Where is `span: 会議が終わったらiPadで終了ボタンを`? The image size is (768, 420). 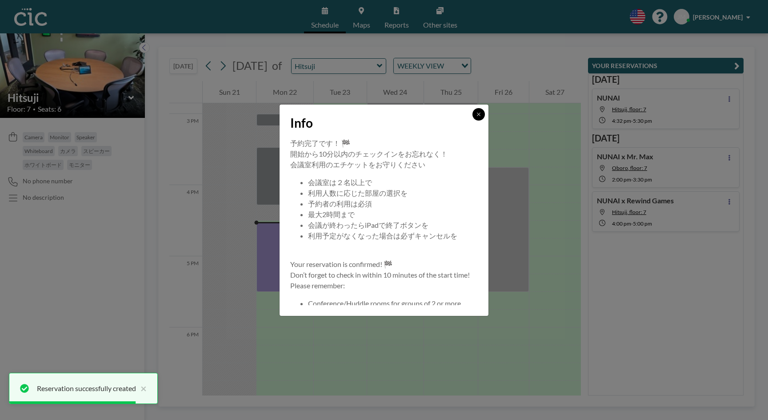
span: 会議が終わったらiPadで終了ボタンを is located at coordinates (368, 225).